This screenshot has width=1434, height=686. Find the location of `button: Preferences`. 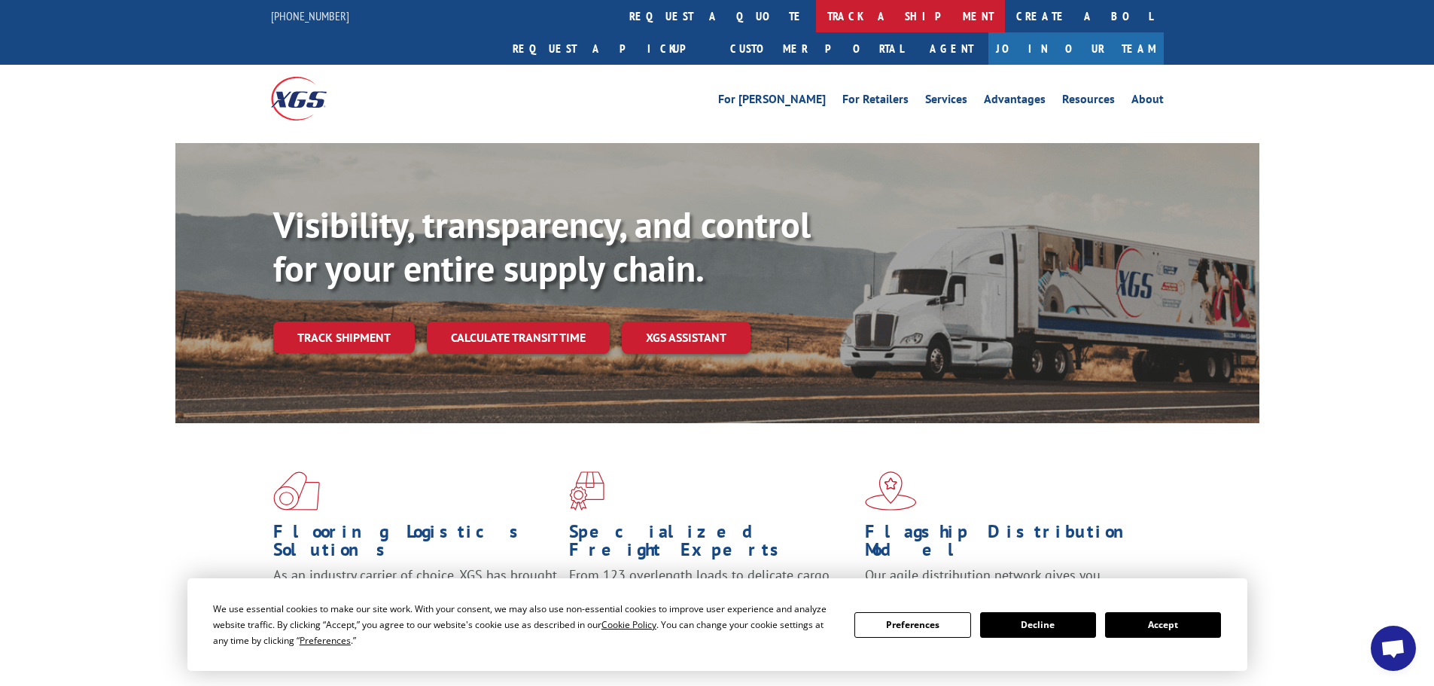

button: Preferences is located at coordinates (913, 625).